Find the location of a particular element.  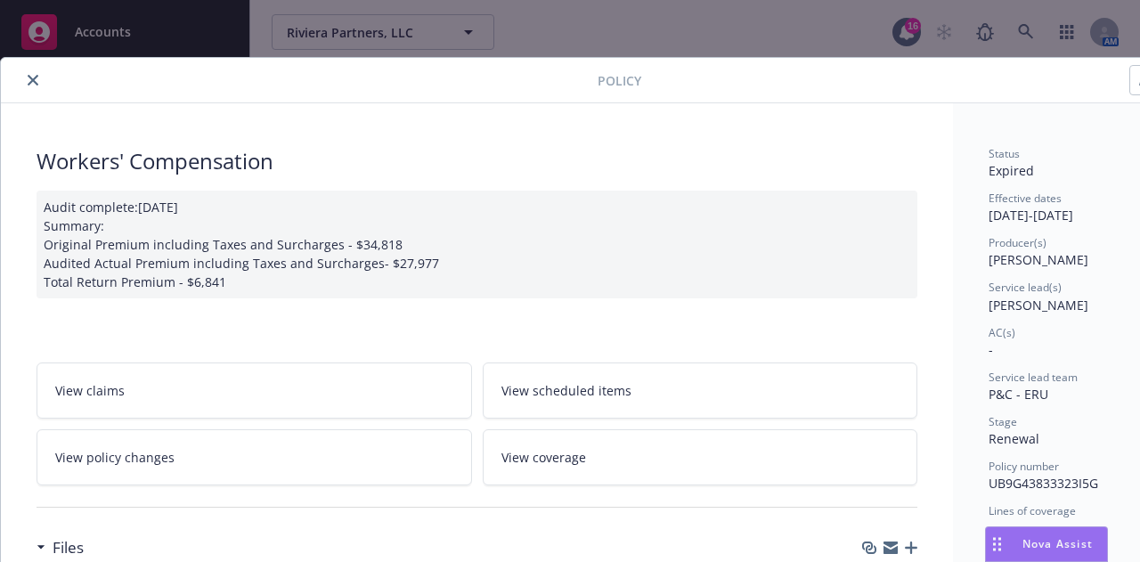

span: Effective dates is located at coordinates (1025, 198).